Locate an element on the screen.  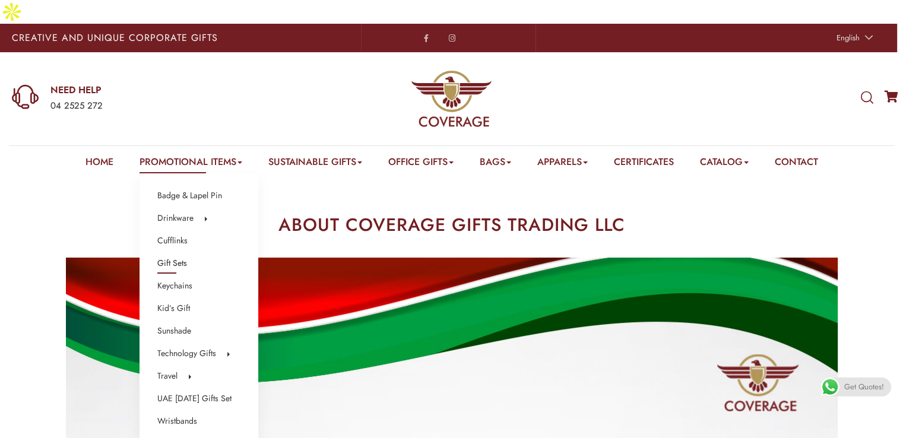
a: NEED HELP is located at coordinates (173, 90).